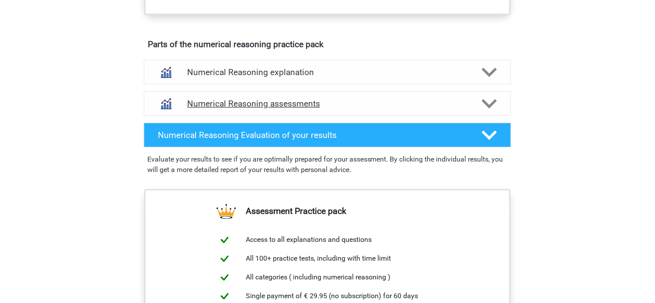 This screenshot has height=303, width=655. Describe the element at coordinates (327, 104) in the screenshot. I see `h4: Numerical Reasoning assessments` at that location.